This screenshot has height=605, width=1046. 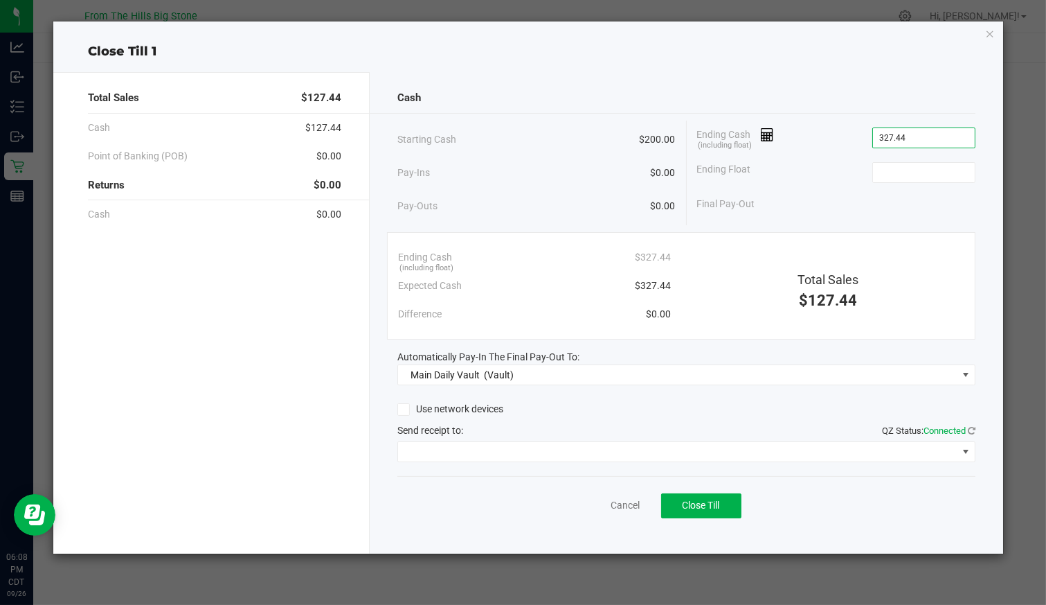 I want to click on span: Ending Float, so click(x=724, y=172).